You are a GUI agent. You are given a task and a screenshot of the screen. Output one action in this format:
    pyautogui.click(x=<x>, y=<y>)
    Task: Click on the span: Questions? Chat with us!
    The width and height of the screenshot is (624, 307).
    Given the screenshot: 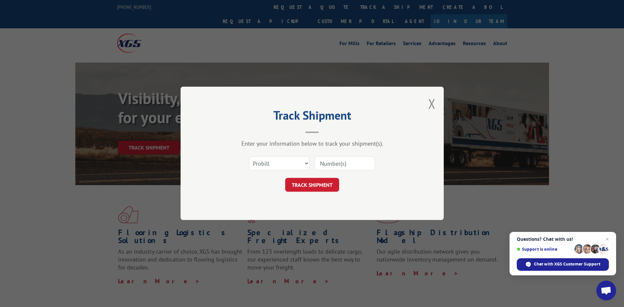 What is the action you would take?
    pyautogui.click(x=563, y=239)
    